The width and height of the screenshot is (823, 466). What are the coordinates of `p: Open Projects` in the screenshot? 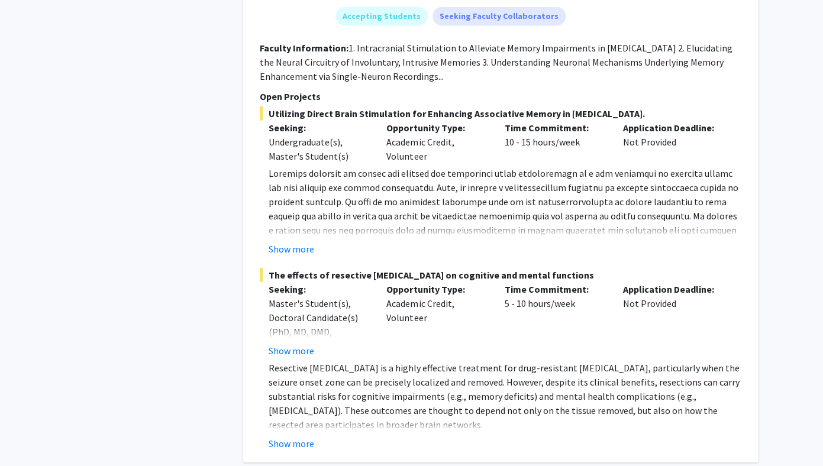 It's located at (501, 96).